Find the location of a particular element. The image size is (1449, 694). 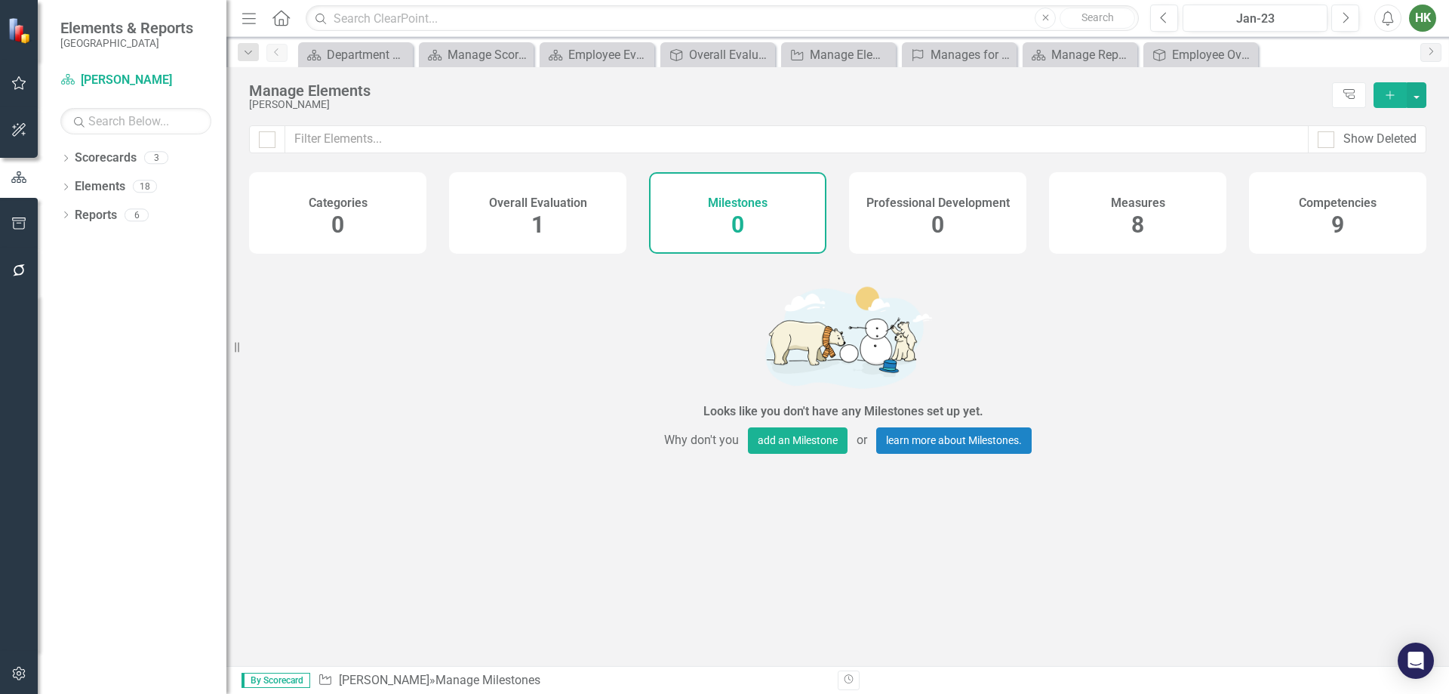

input: Search ClearPoint... is located at coordinates (722, 18).